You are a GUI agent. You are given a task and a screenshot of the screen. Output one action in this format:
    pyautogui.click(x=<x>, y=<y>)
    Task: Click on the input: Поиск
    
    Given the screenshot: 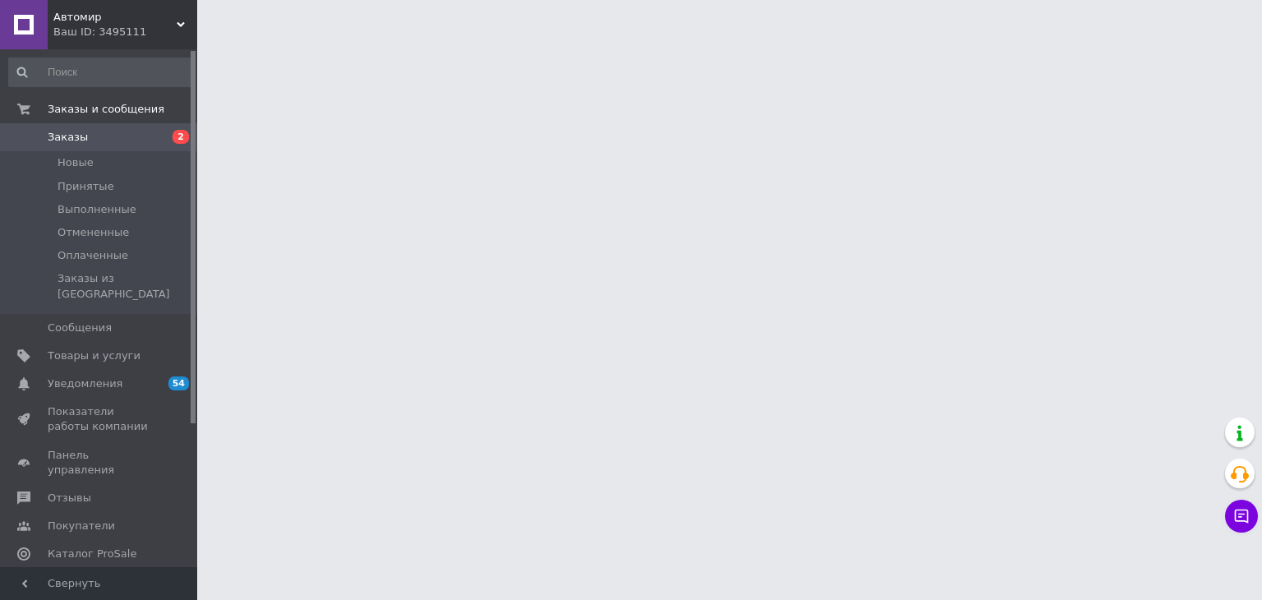 What is the action you would take?
    pyautogui.click(x=101, y=72)
    